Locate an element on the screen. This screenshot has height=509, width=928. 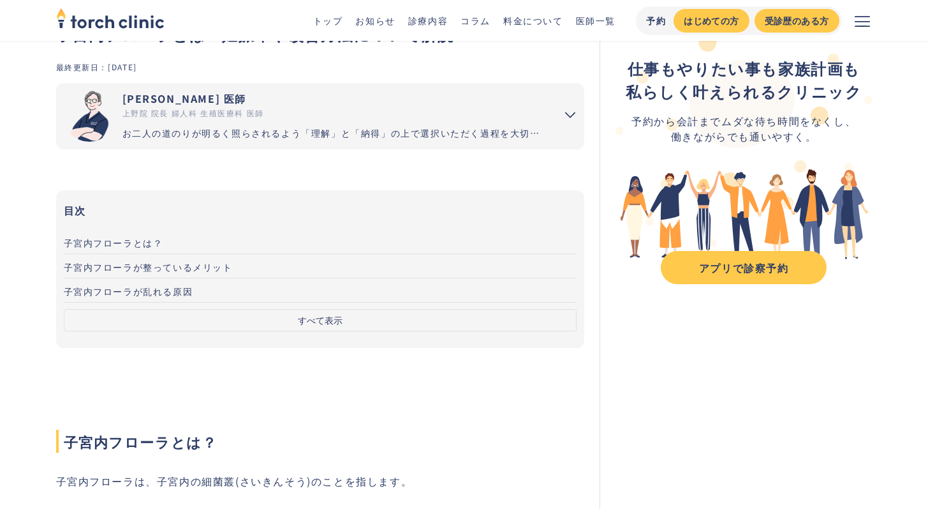
a: トップ is located at coordinates (328, 20).